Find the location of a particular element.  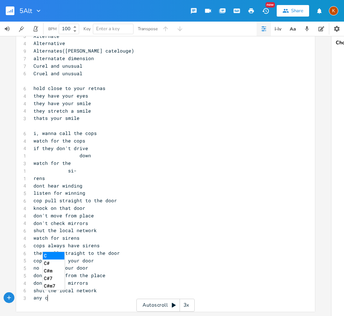

li: C# is located at coordinates (54, 263).